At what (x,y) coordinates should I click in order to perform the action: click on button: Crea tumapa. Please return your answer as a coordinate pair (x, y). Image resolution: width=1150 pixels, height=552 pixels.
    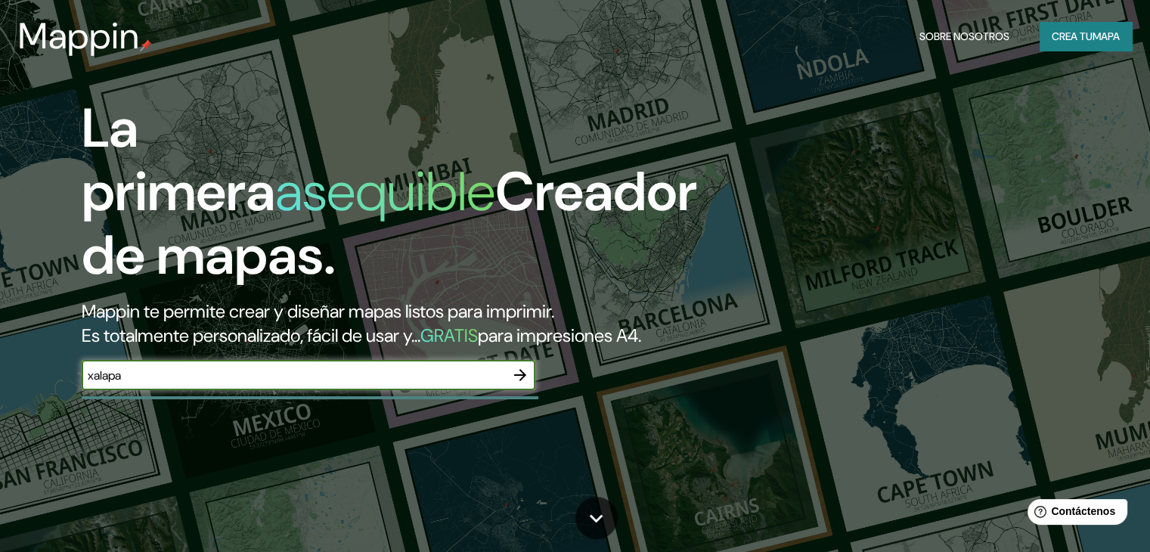
    Looking at the image, I should click on (1086, 36).